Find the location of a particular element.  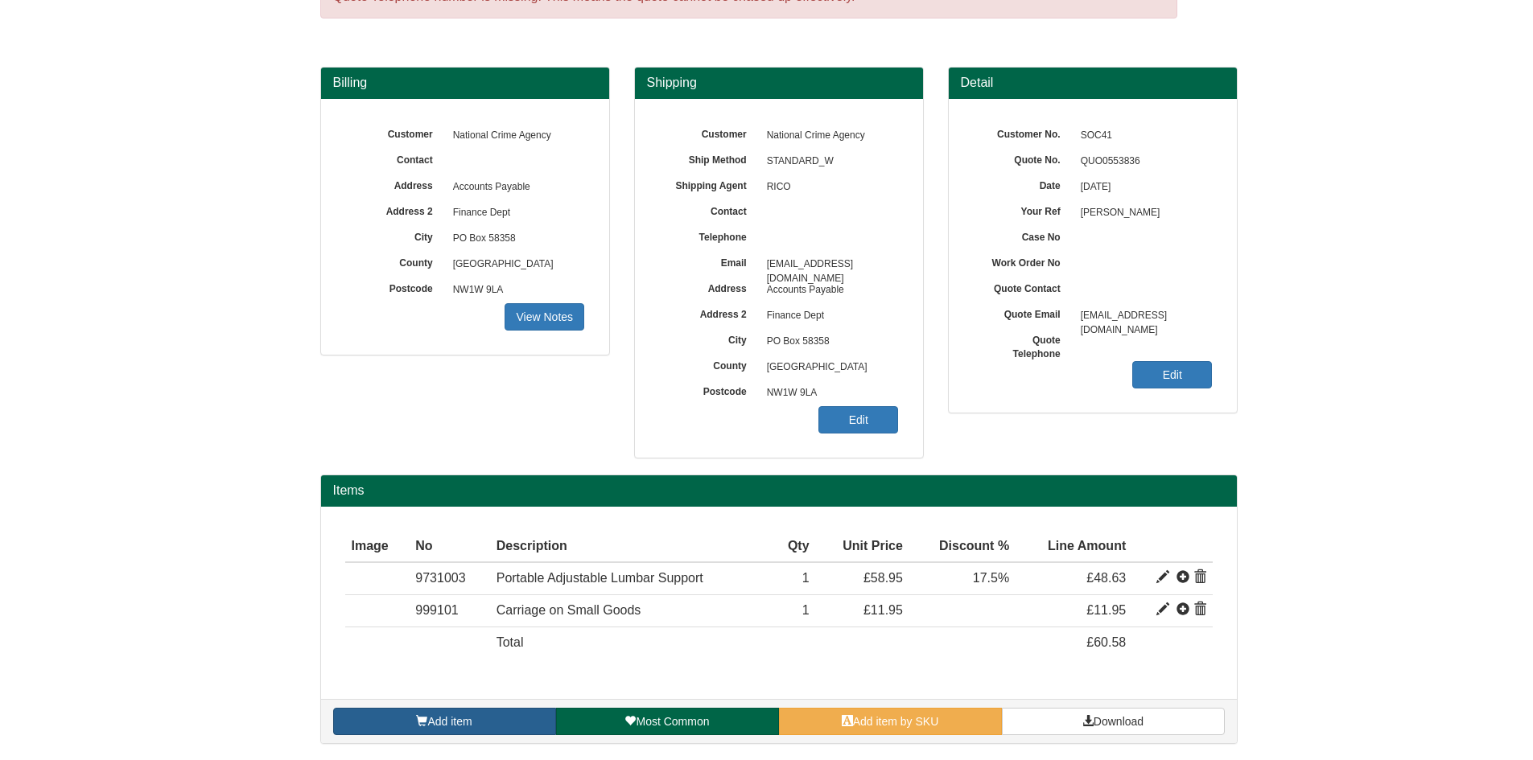

span: £60.58 is located at coordinates (1106, 642).